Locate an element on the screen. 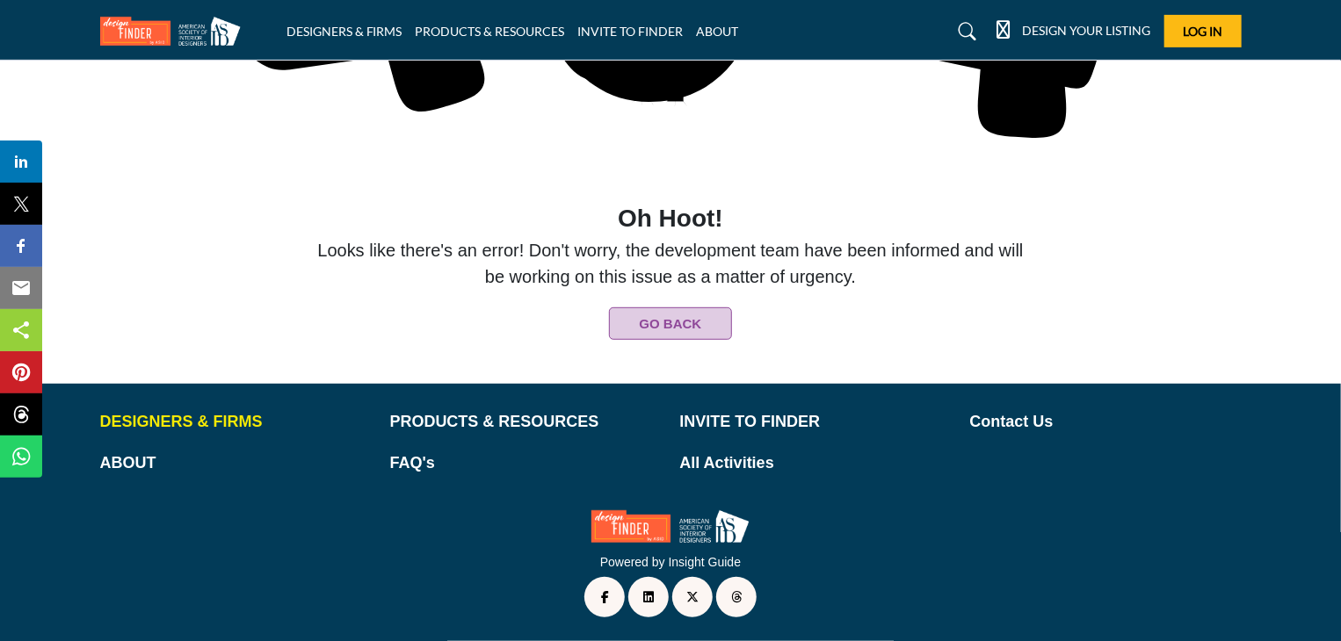 The image size is (1341, 641). a: Search is located at coordinates (964, 32).